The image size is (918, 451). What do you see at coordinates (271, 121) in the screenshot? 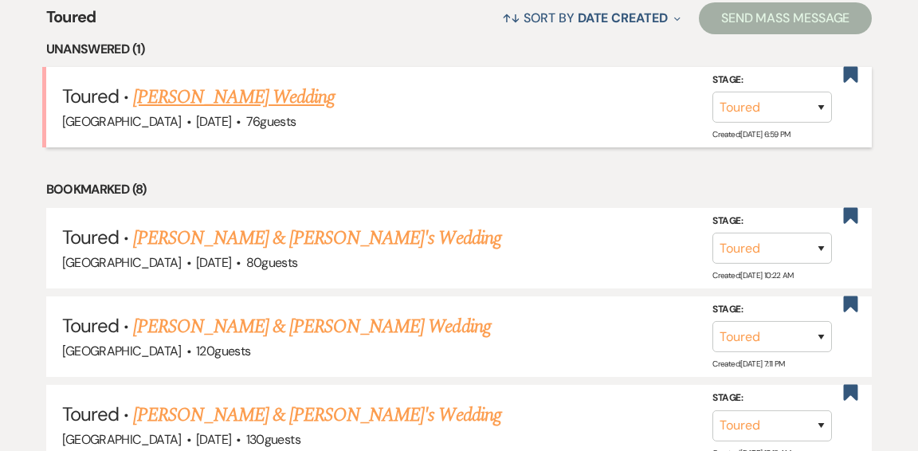
I see `span: 76 guests` at bounding box center [271, 121].